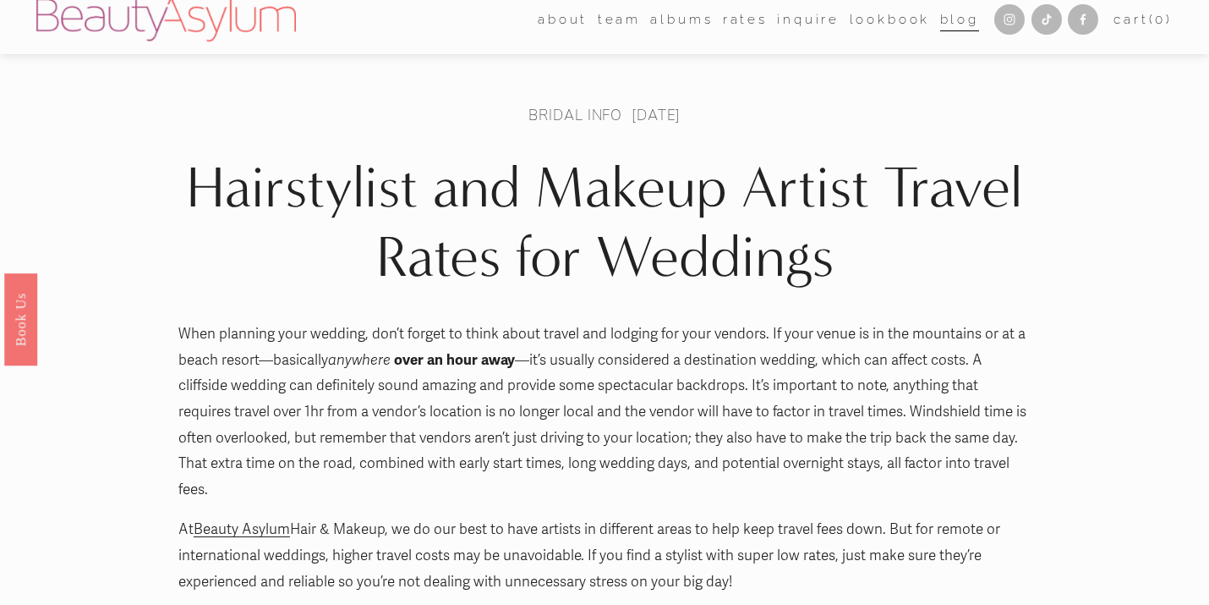 The image size is (1209, 605). Describe the element at coordinates (605, 556) in the screenshot. I see `p: At Hair & Makeup, we do our best to have artists in different areas to help keep travel fees down...` at that location.